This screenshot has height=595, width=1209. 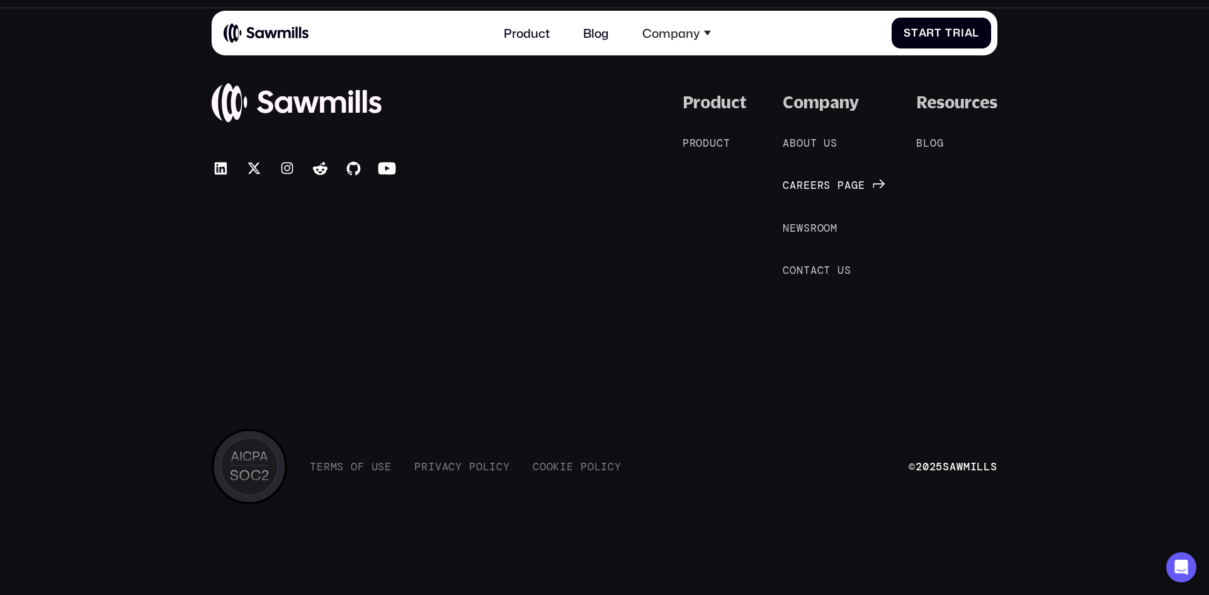 I want to click on div: Open Intercom Messenger, so click(x=1182, y=568).